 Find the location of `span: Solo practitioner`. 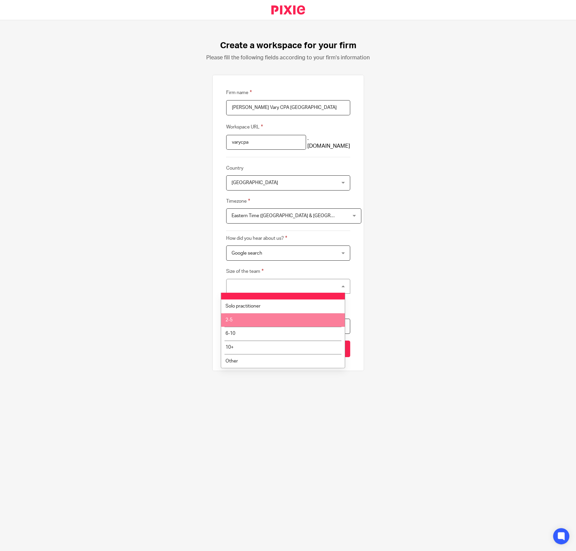

span: Solo practitioner is located at coordinates (243, 306).